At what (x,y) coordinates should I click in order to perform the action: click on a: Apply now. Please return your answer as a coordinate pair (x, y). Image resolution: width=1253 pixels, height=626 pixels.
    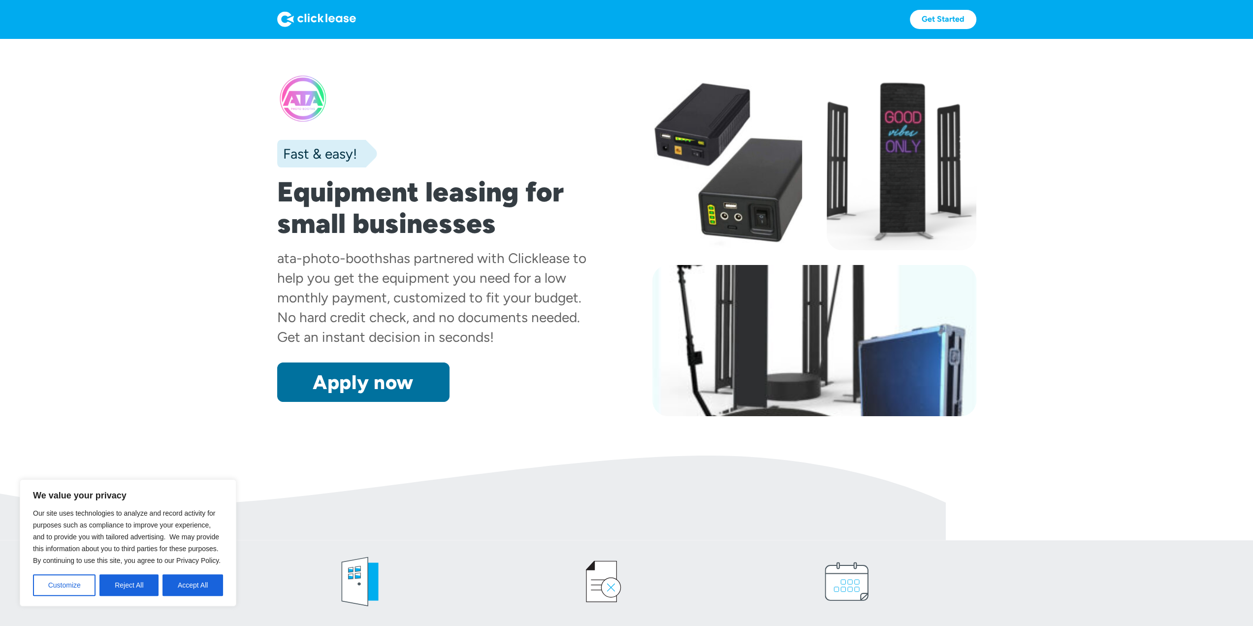
    Looking at the image, I should click on (363, 382).